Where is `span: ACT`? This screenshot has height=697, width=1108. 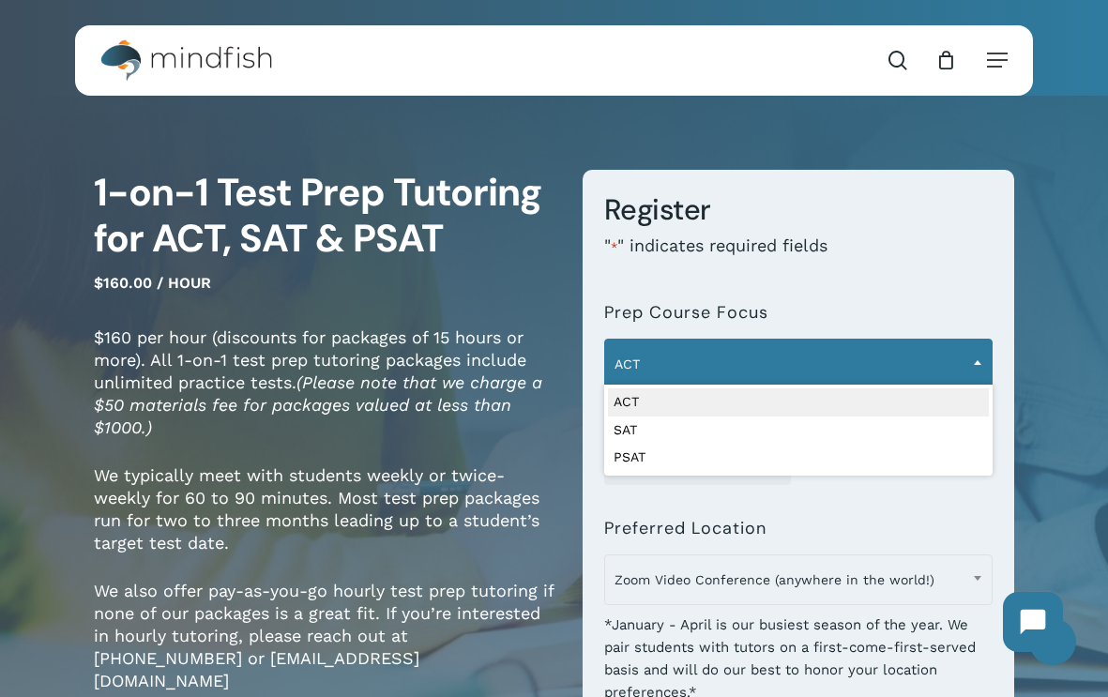
span: ACT is located at coordinates (798, 364).